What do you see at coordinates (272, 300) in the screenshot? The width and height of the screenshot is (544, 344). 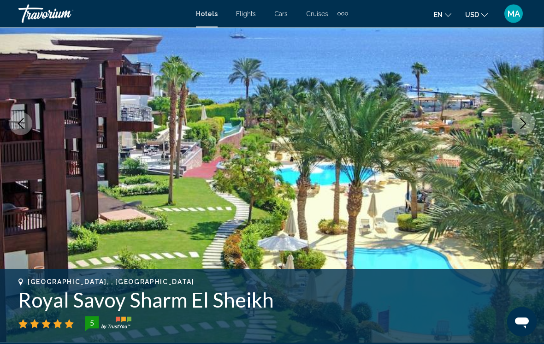 I see `h1: Royal Savoy Sharm El Sheikh` at bounding box center [272, 300].